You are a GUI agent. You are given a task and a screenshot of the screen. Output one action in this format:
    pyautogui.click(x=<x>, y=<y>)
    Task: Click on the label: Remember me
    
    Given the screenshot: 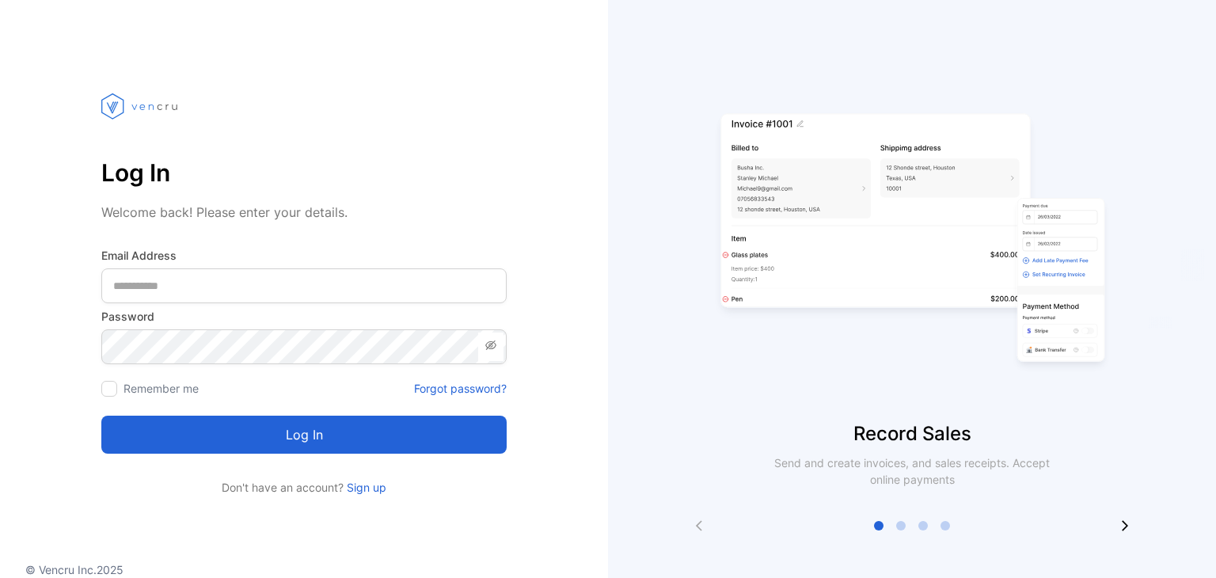 What is the action you would take?
    pyautogui.click(x=161, y=388)
    